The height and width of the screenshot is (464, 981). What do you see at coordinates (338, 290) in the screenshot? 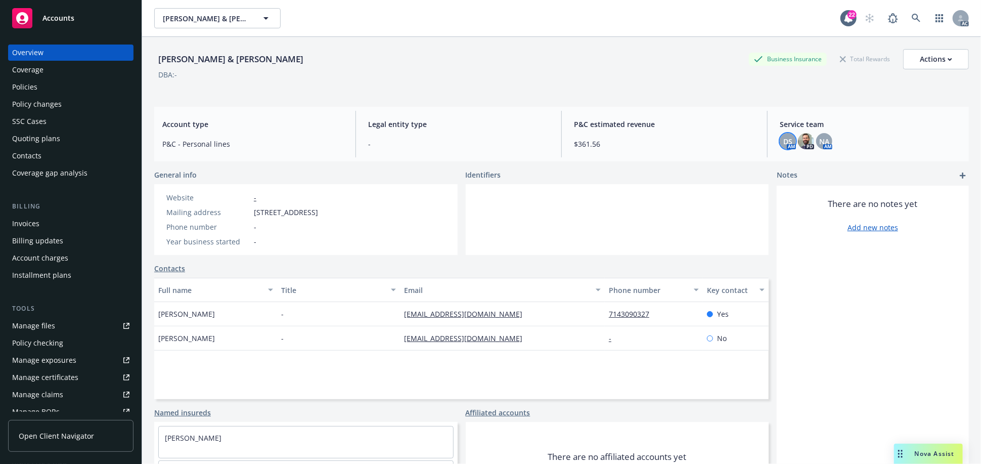
I see `button: Title` at bounding box center [338, 290].